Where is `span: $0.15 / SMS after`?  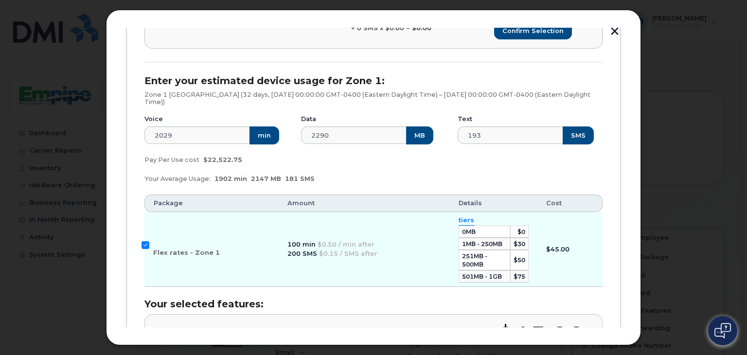 span: $0.15 / SMS after is located at coordinates (348, 253).